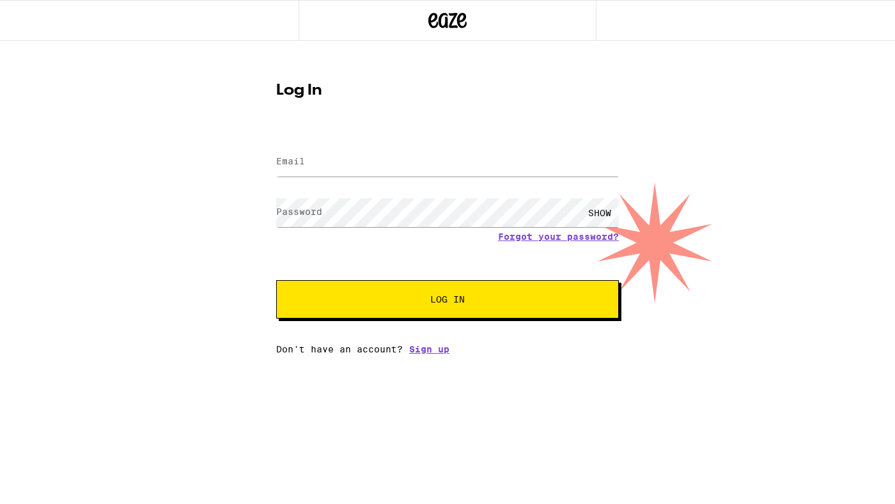 The image size is (895, 504). What do you see at coordinates (290, 161) in the screenshot?
I see `label: Email` at bounding box center [290, 161].